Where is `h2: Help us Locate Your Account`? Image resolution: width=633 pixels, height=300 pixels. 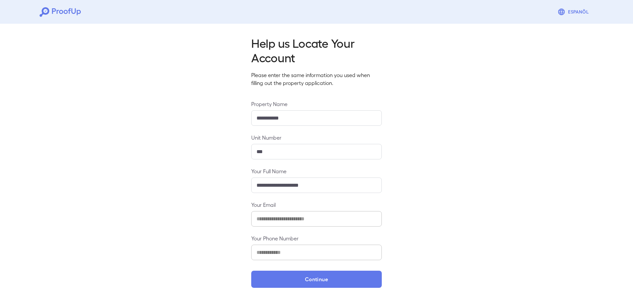 h2: Help us Locate Your Account is located at coordinates (316, 50).